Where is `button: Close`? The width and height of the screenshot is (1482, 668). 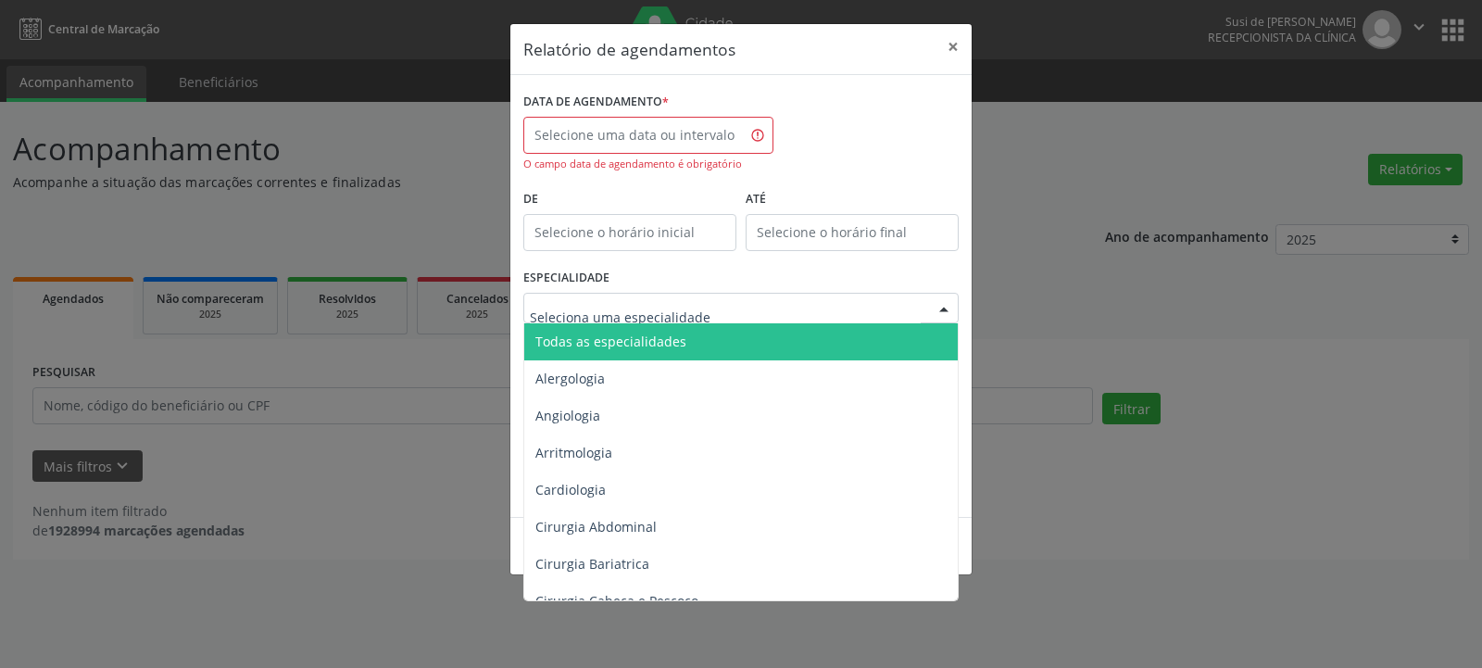 button: Close is located at coordinates (953, 46).